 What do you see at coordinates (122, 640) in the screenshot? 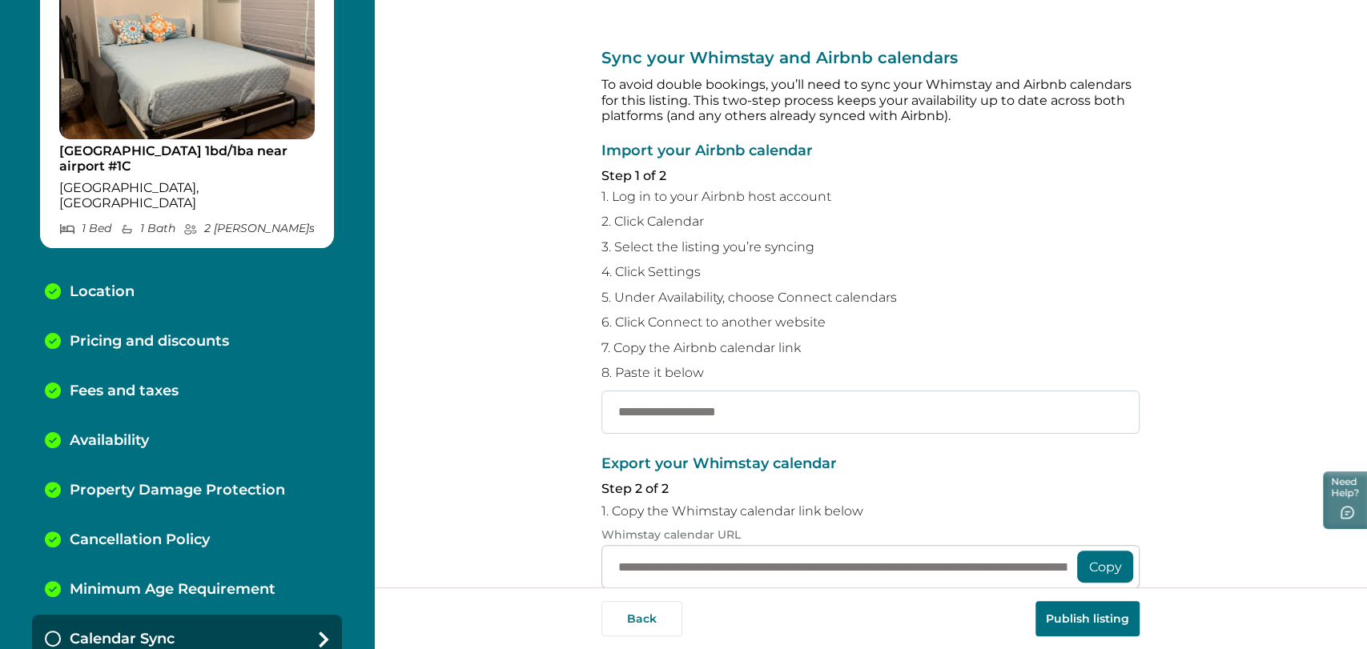
I see `p: Calendar Sync` at bounding box center [122, 640].